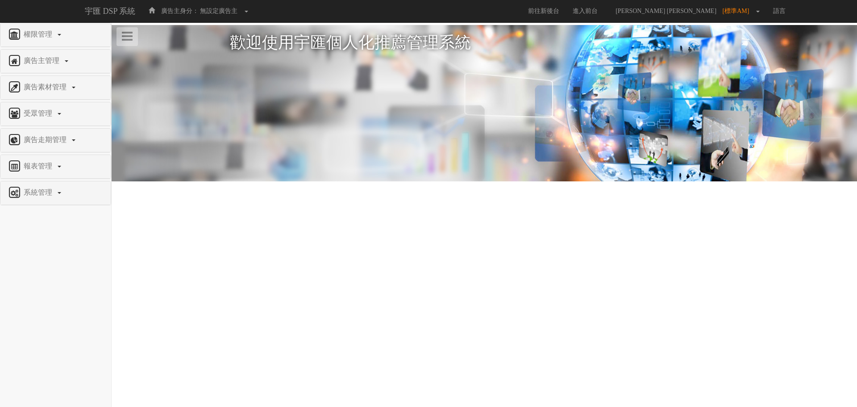 This screenshot has height=407, width=857. I want to click on a: 廣告素材管理, so click(55, 88).